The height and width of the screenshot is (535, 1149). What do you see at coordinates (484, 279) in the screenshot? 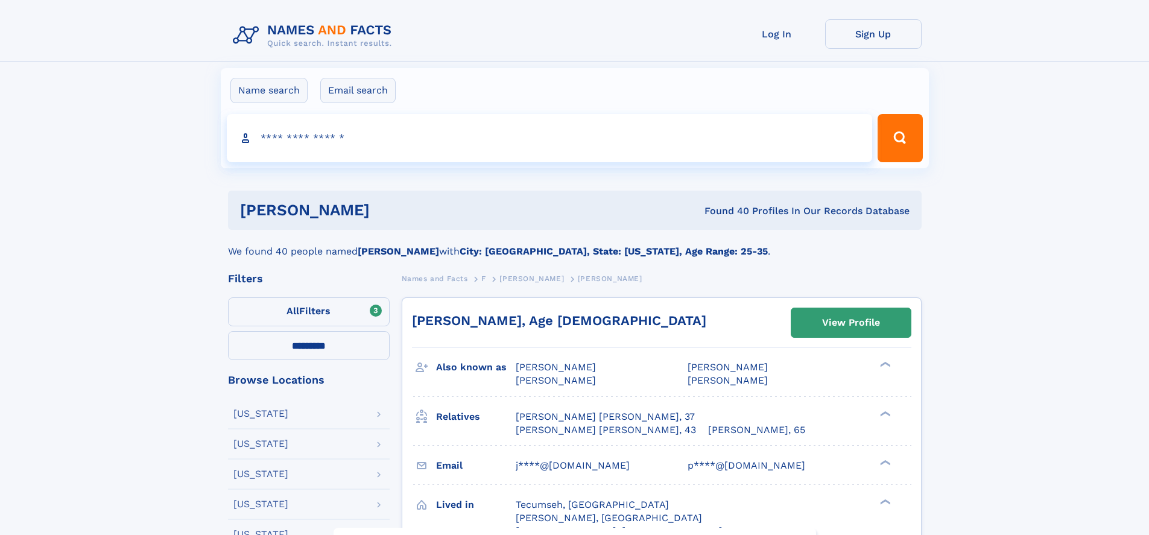
I see `span: F` at bounding box center [484, 279].